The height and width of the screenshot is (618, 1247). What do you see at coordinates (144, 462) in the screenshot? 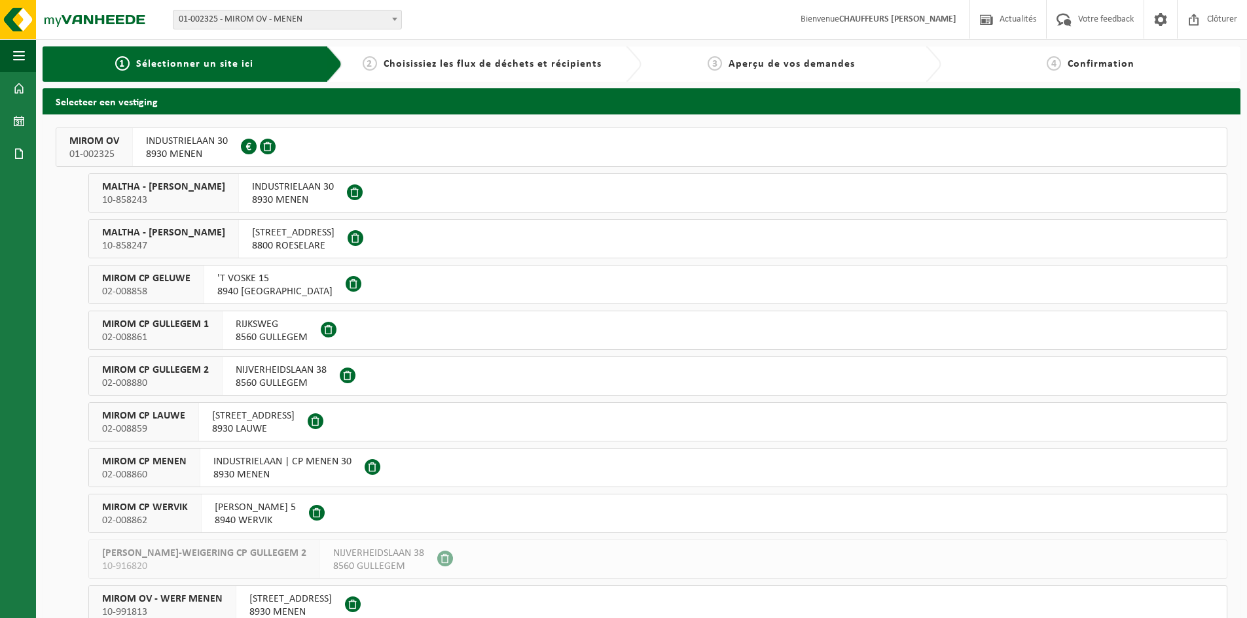
I see `span: MIROM CP MENEN` at bounding box center [144, 462].